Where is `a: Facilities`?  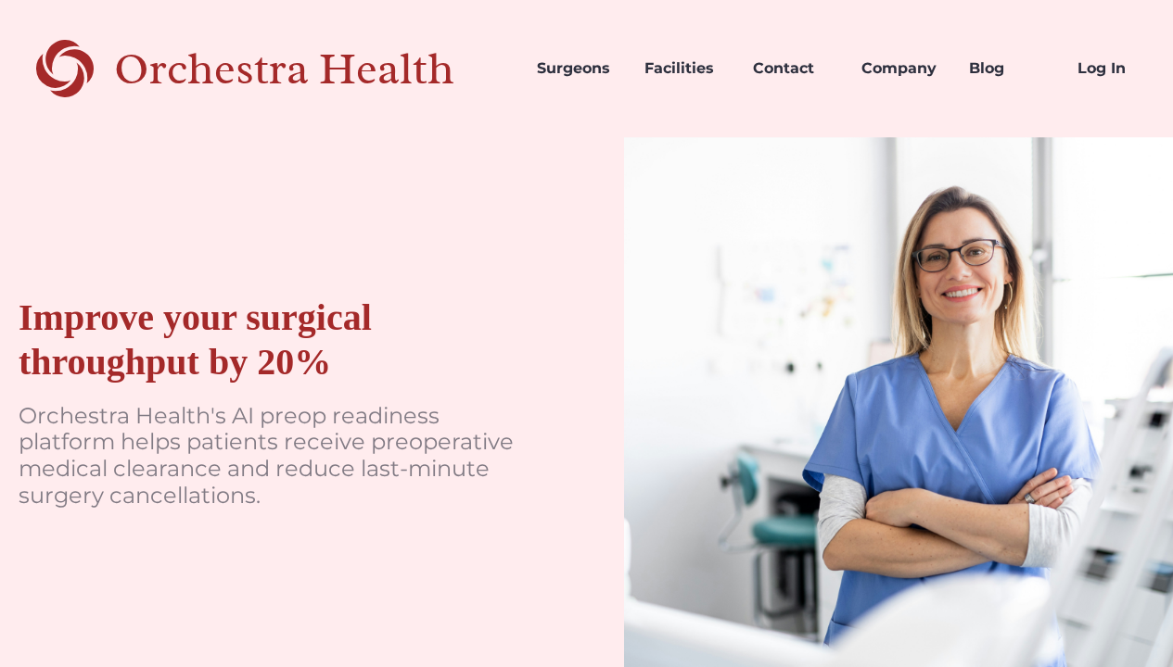
a: Facilities is located at coordinates (683, 69).